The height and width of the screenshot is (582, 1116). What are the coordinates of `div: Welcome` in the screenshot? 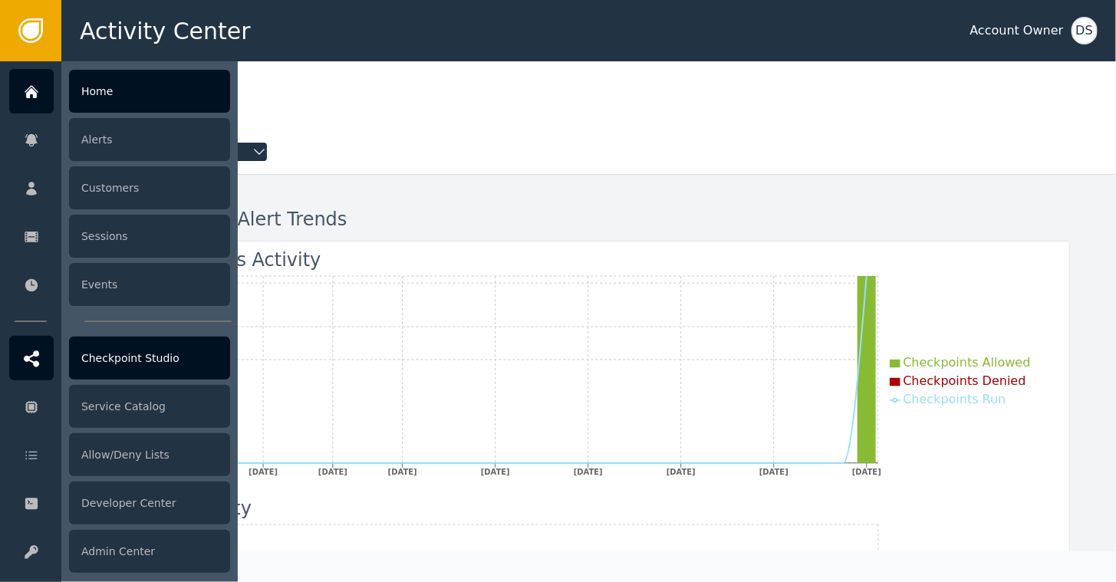 It's located at (589, 101).